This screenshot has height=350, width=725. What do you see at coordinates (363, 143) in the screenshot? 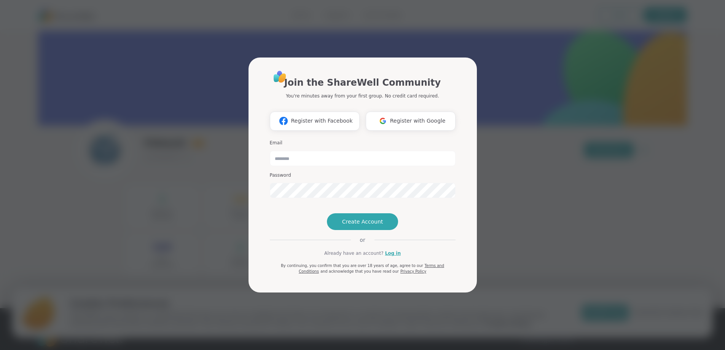
I see `h3: Email` at bounding box center [363, 143].